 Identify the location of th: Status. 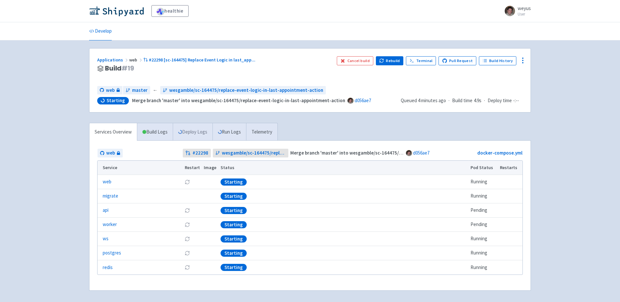
(344, 168).